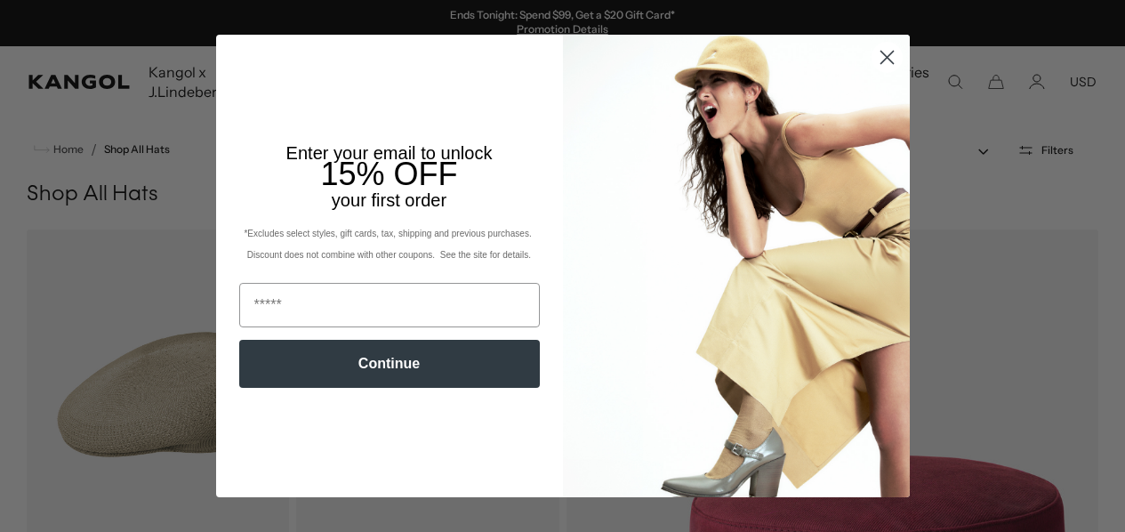  I want to click on img: 93be19ad-e773-4382-80b9-c9d740c9197f.jpeg, so click(736, 266).